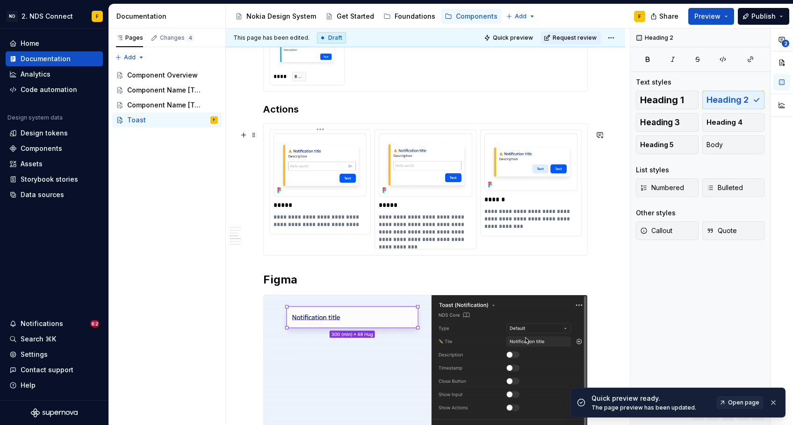  What do you see at coordinates (734, 231) in the screenshot?
I see `button: Quote` at bounding box center [734, 231].